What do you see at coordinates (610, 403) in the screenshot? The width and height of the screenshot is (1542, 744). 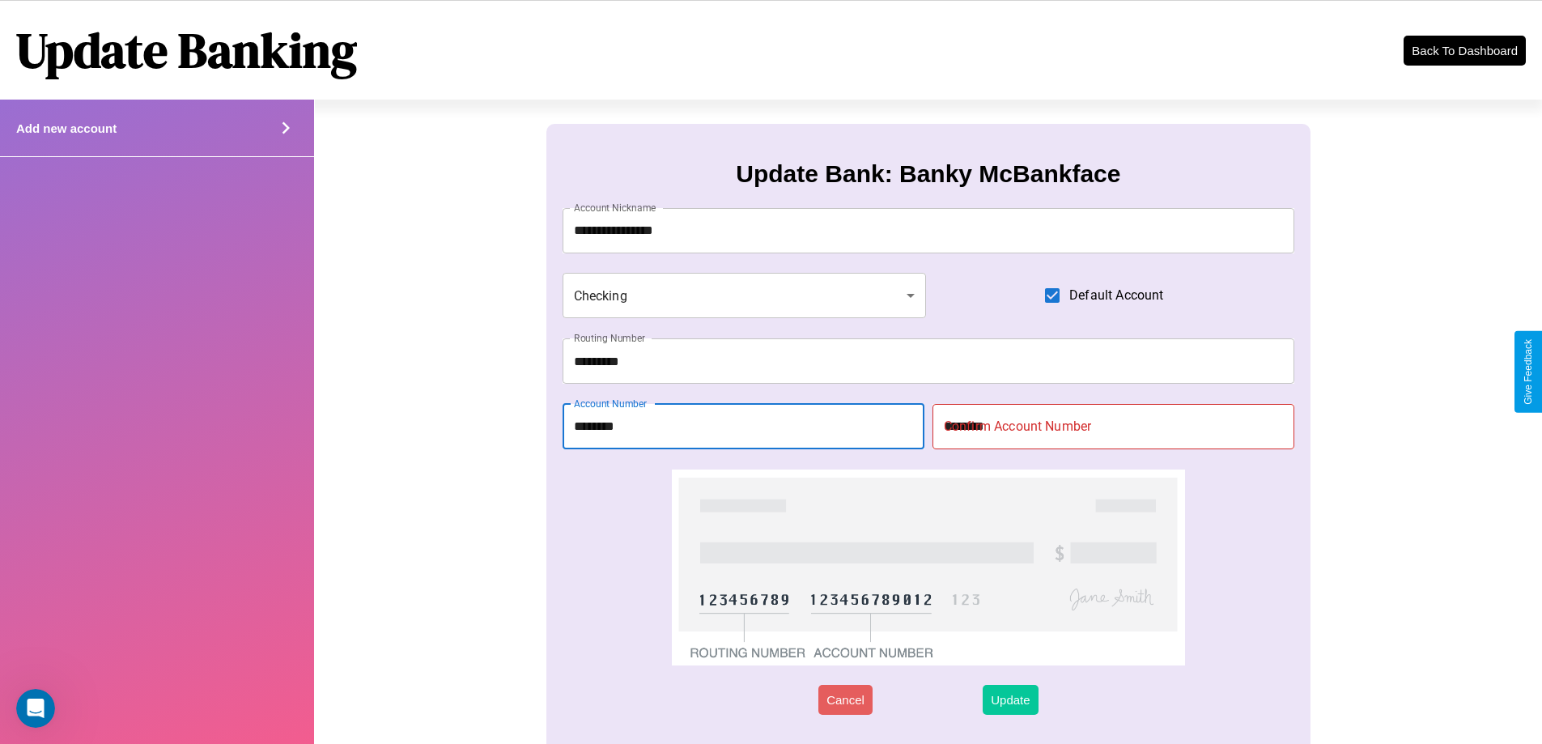 I see `label: Account Number` at bounding box center [610, 403].